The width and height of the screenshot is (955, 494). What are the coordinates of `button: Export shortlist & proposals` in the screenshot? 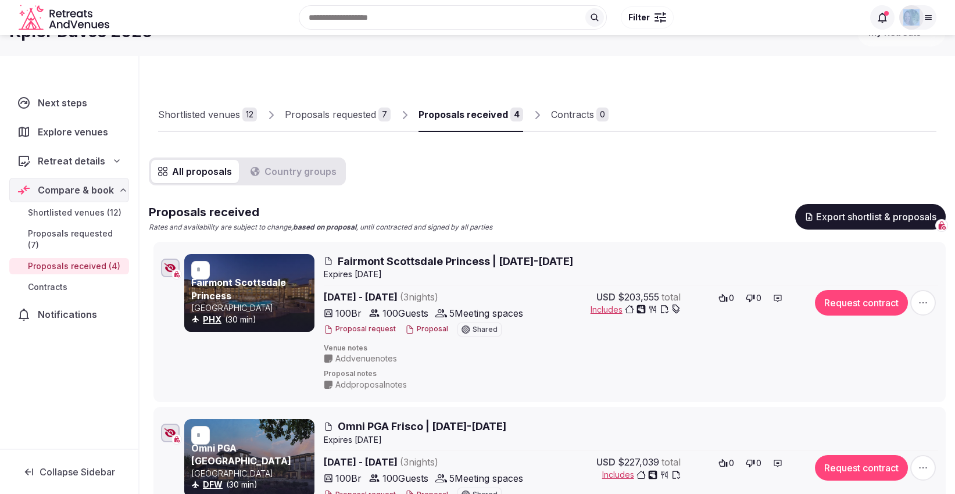 It's located at (870, 217).